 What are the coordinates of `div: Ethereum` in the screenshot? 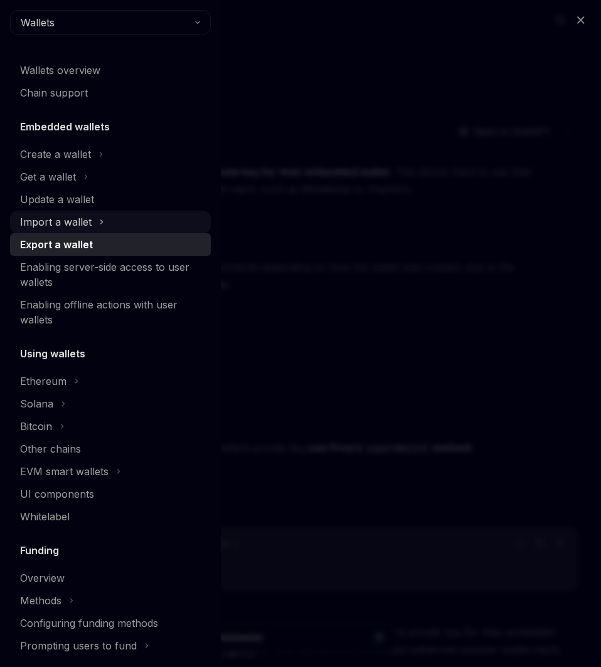 It's located at (43, 381).